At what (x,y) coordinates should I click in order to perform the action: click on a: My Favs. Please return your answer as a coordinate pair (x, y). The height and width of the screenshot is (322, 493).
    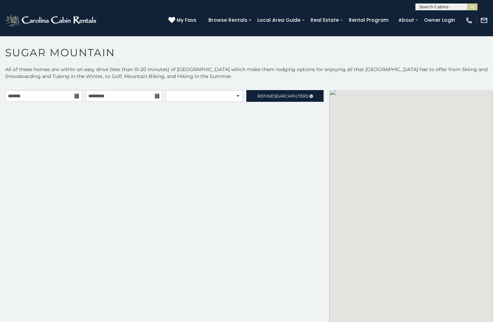
    Looking at the image, I should click on (183, 20).